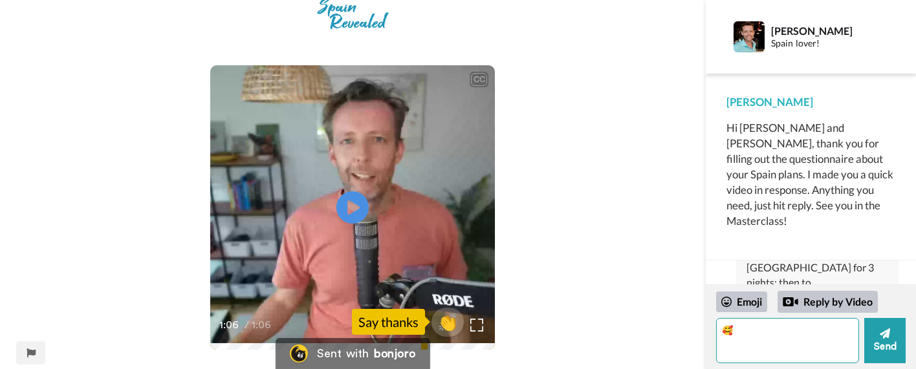 The width and height of the screenshot is (916, 369). What do you see at coordinates (394, 354) in the screenshot?
I see `div: bonjoro` at bounding box center [394, 354].